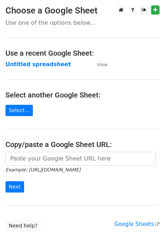  I want to click on strong: Untitled spreadsheet, so click(38, 64).